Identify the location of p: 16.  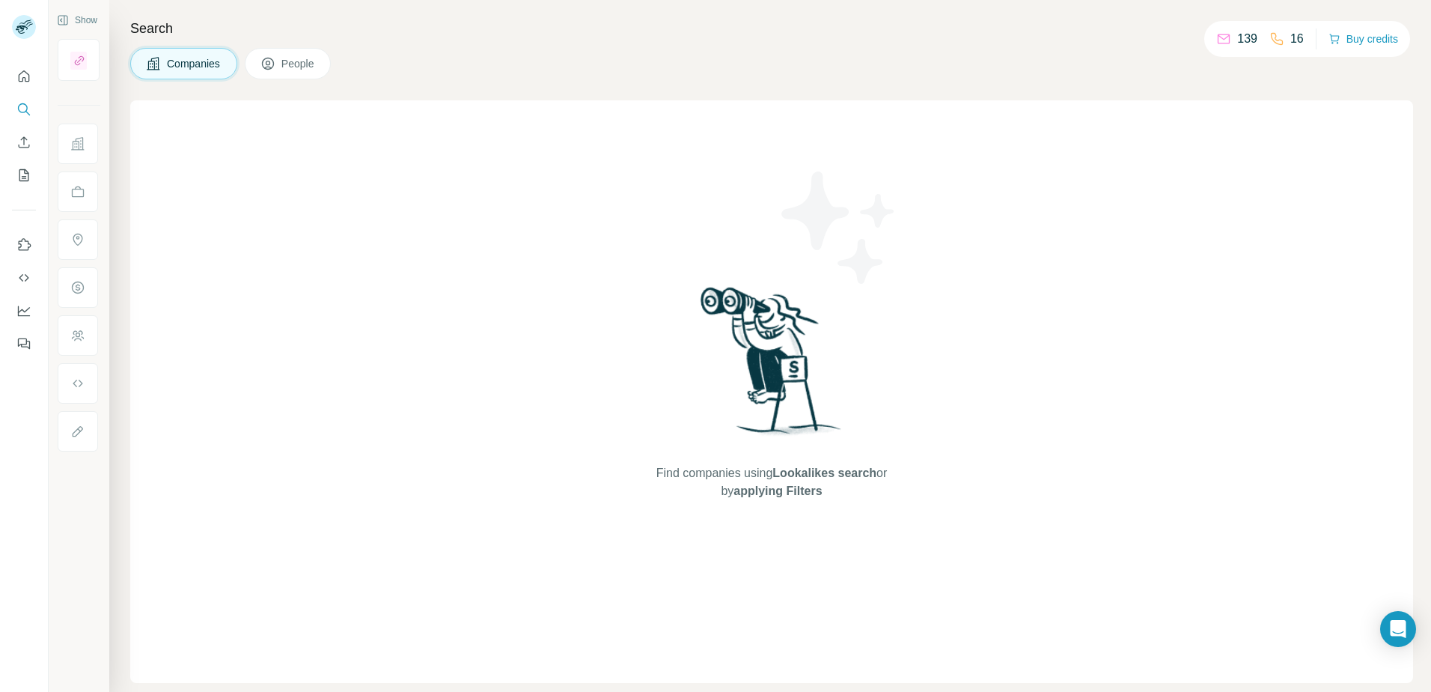
(1297, 39).